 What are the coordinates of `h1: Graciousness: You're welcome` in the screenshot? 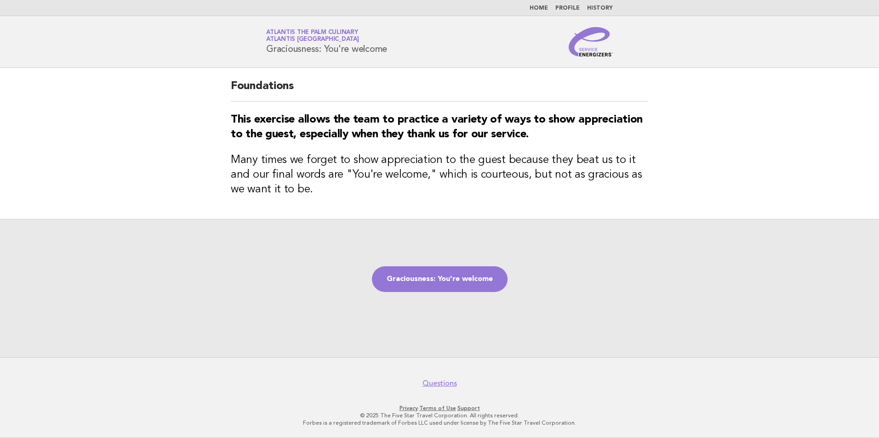 It's located at (326, 42).